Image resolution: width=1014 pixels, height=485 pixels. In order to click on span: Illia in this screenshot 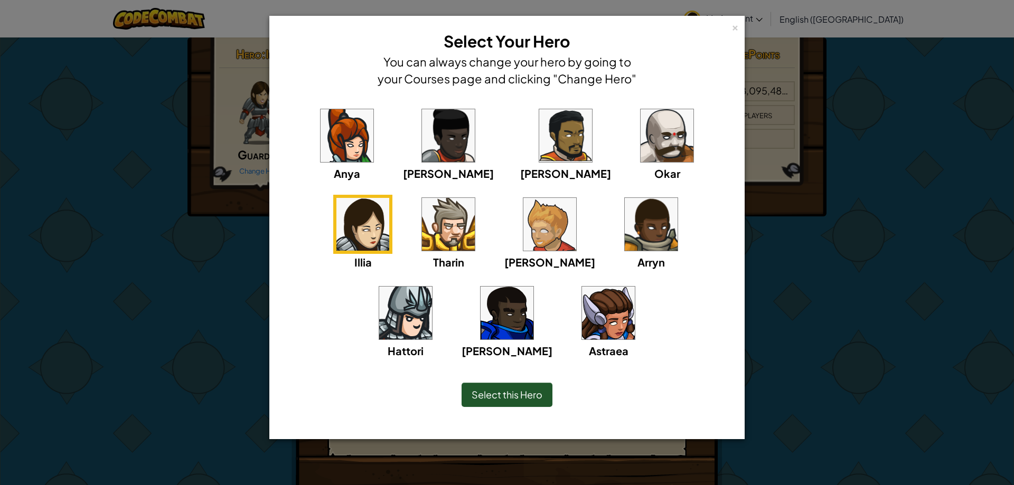, I will do `click(363, 262)`.